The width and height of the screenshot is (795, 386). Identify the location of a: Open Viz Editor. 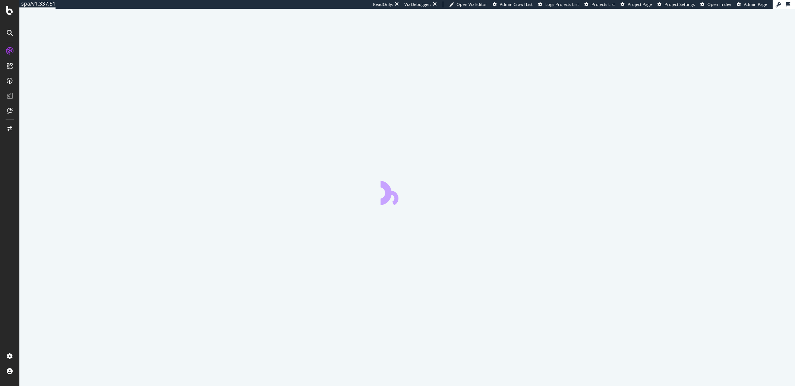
(468, 4).